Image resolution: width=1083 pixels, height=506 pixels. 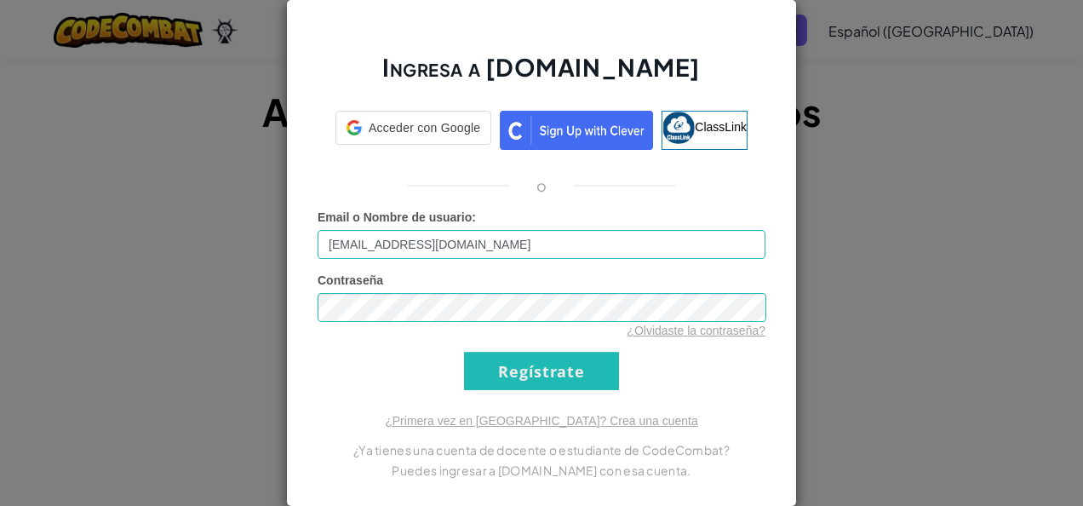 I want to click on img: classlink-logo-small.png, so click(x=678, y=128).